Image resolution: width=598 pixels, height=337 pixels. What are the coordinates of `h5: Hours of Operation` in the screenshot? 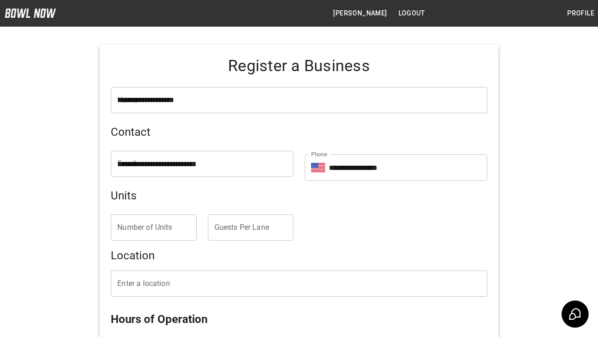 It's located at (299, 319).